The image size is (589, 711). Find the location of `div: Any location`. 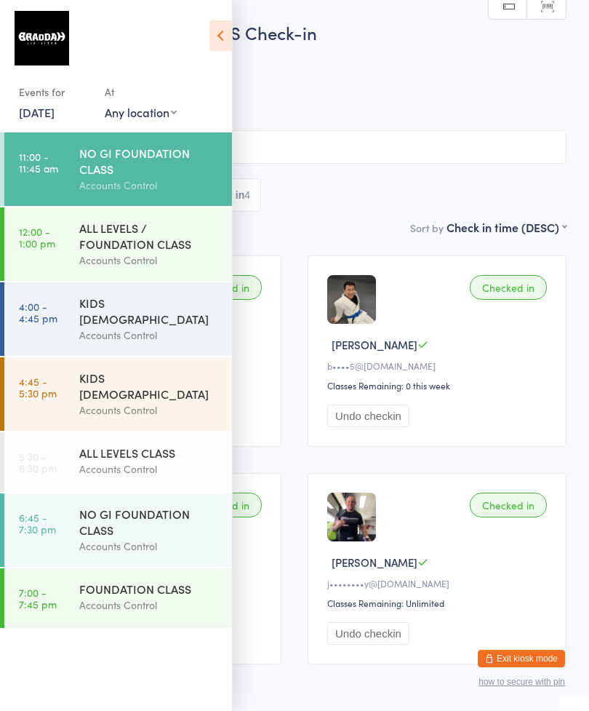

div: Any location is located at coordinates (140, 112).